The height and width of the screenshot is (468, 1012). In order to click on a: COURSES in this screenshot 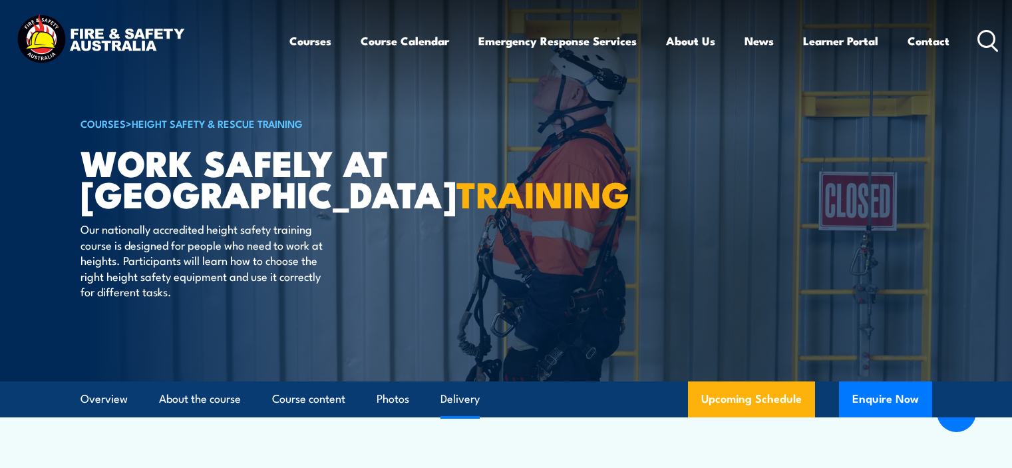, I will do `click(103, 123)`.